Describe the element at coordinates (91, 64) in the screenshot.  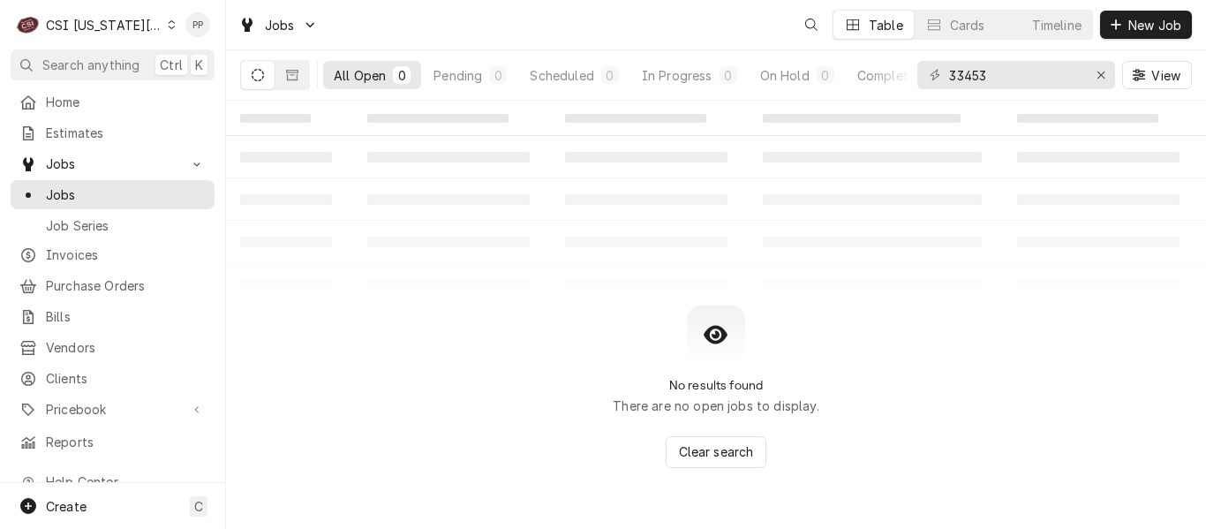
I see `span: Search anything` at that location.